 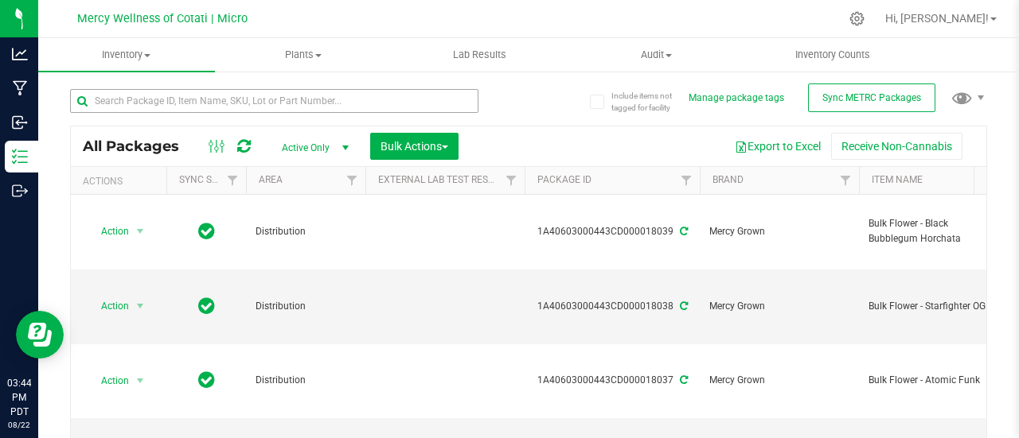 What do you see at coordinates (856, 18) in the screenshot?
I see `div: Manage settings` at bounding box center [856, 18].